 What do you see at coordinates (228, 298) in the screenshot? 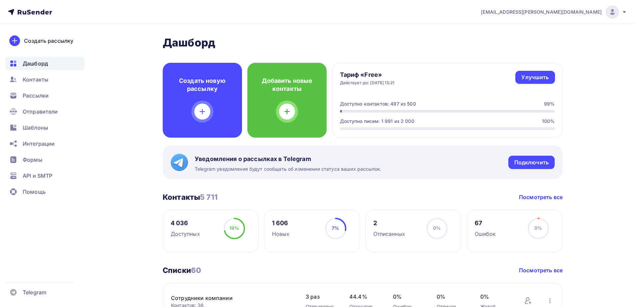
I see `a: Сотрудники компании` at bounding box center [228, 298].